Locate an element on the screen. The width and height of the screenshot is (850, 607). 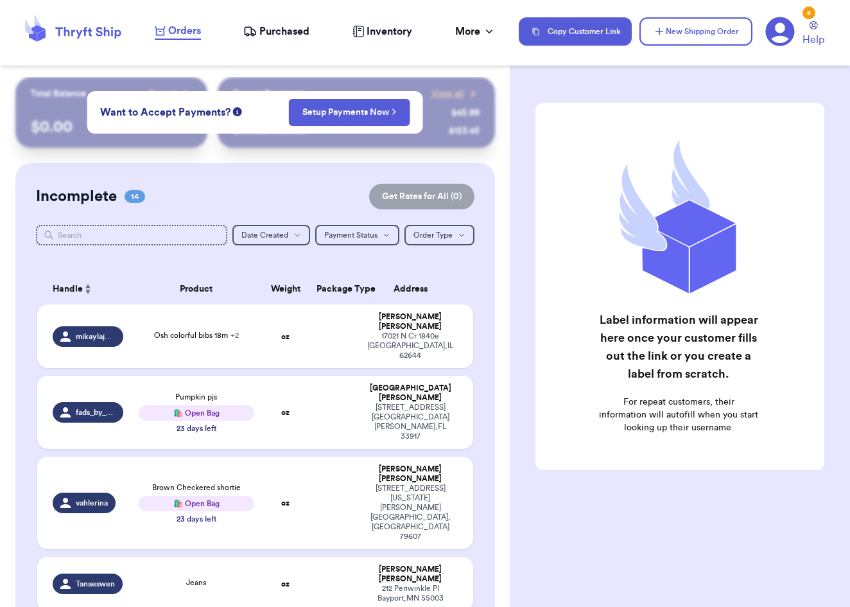
p: Total Balance is located at coordinates (58, 94).